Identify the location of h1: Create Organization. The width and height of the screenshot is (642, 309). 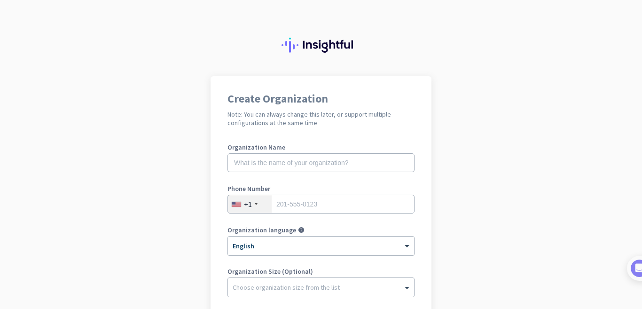
(321, 99).